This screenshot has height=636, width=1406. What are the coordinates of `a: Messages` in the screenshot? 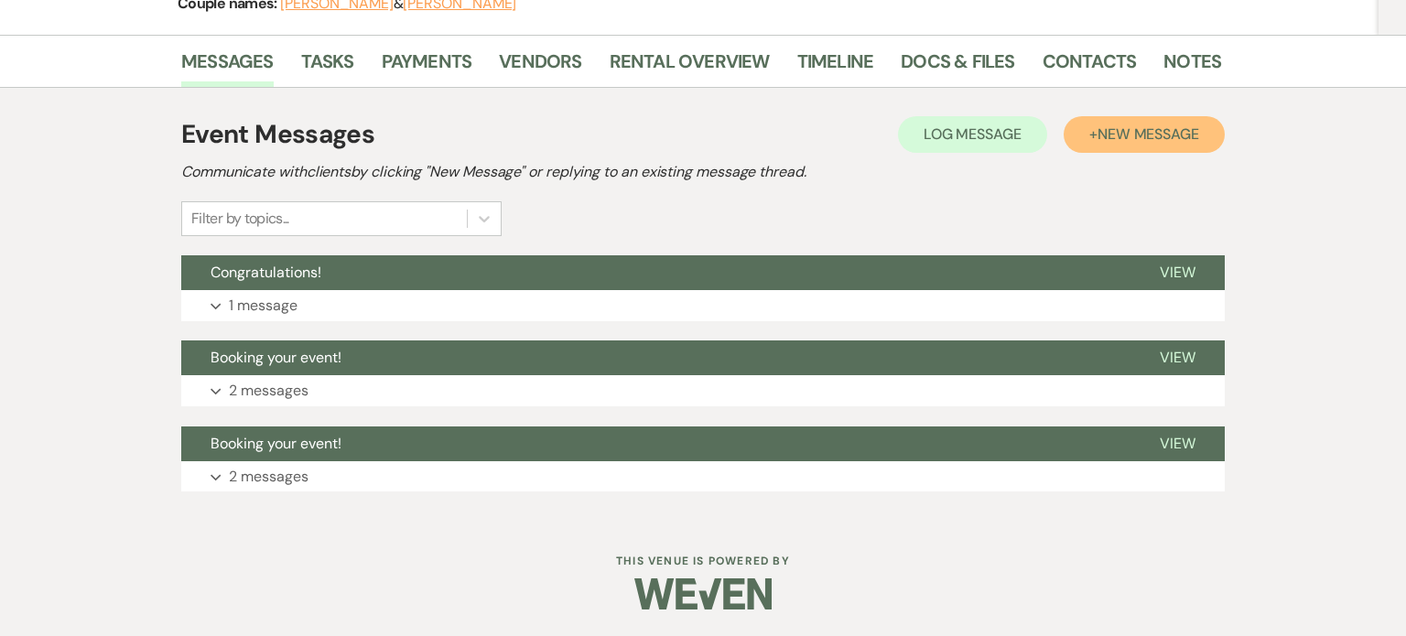 It's located at (227, 67).